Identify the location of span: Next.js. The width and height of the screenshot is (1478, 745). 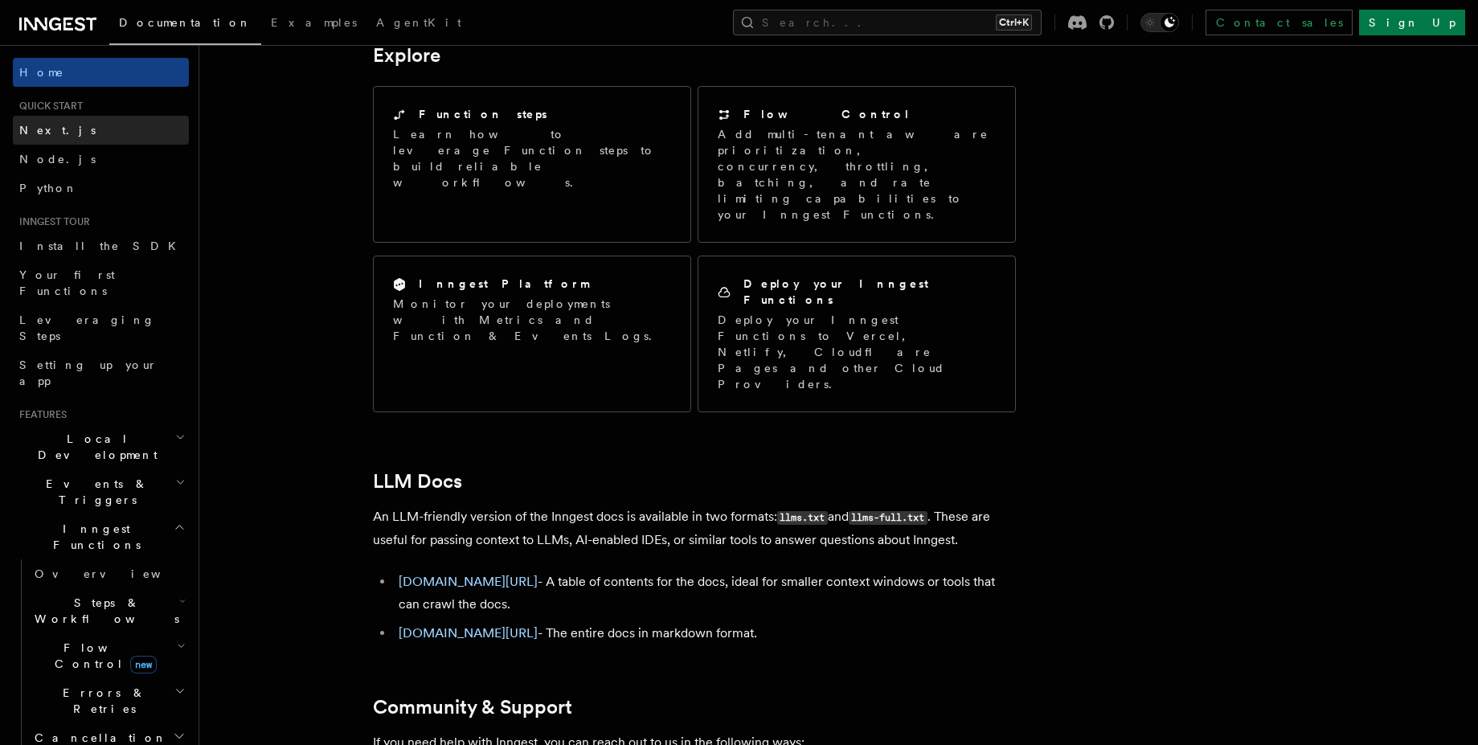
(57, 130).